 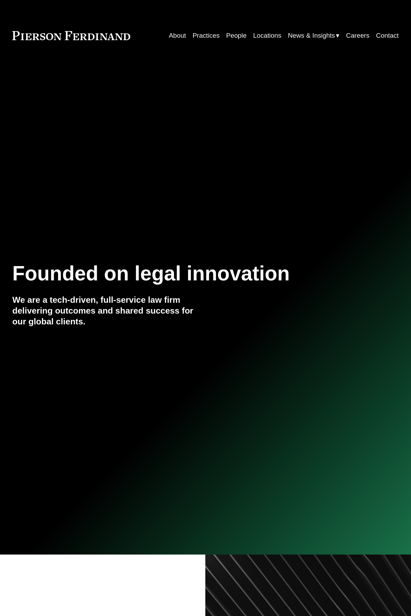 What do you see at coordinates (267, 36) in the screenshot?
I see `a: Locations` at bounding box center [267, 36].